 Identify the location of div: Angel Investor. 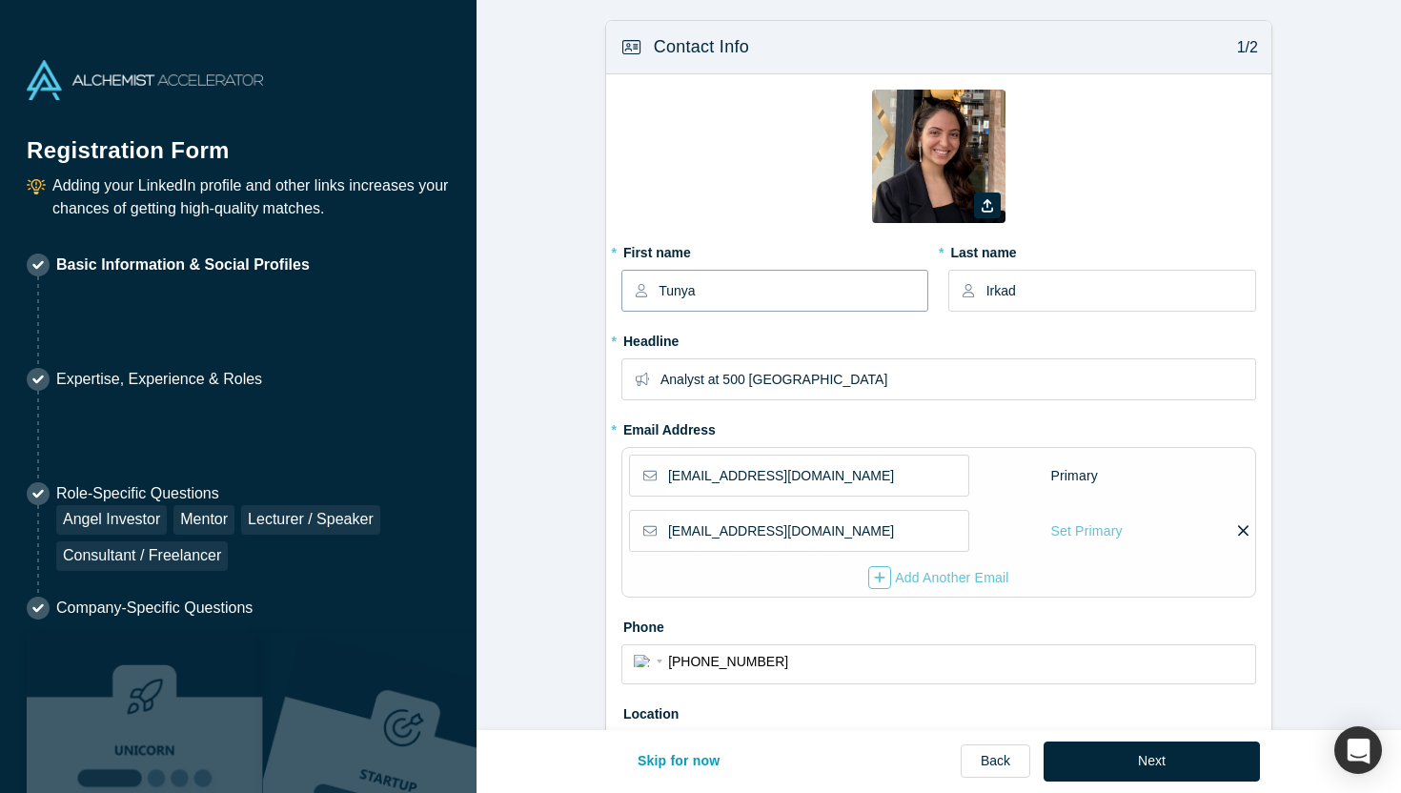
(111, 519).